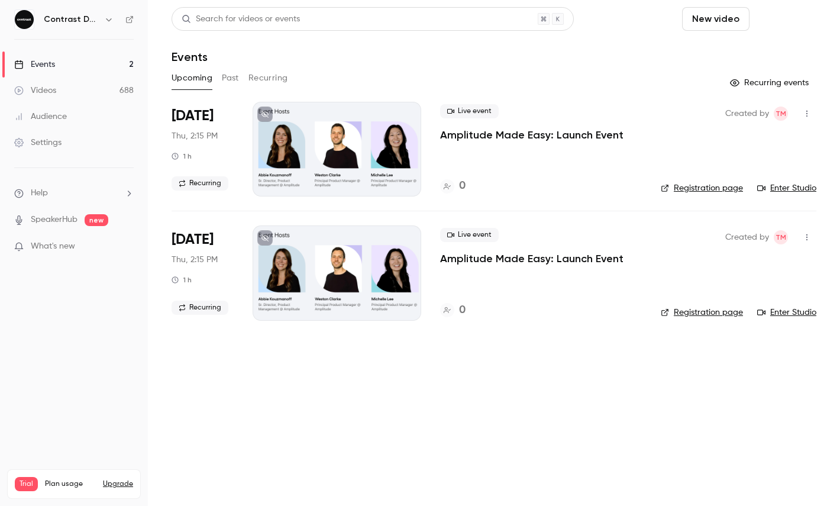 Image resolution: width=840 pixels, height=506 pixels. I want to click on button: Schedule, so click(785, 19).